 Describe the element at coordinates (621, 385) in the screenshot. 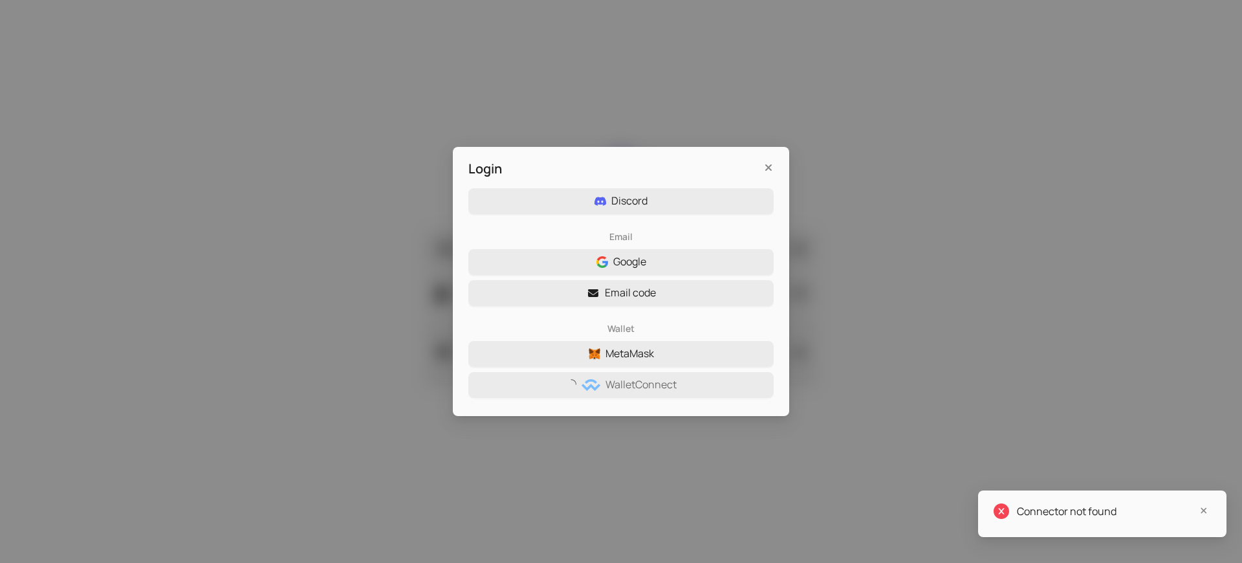

I see `button: logoWalletConnect` at that location.